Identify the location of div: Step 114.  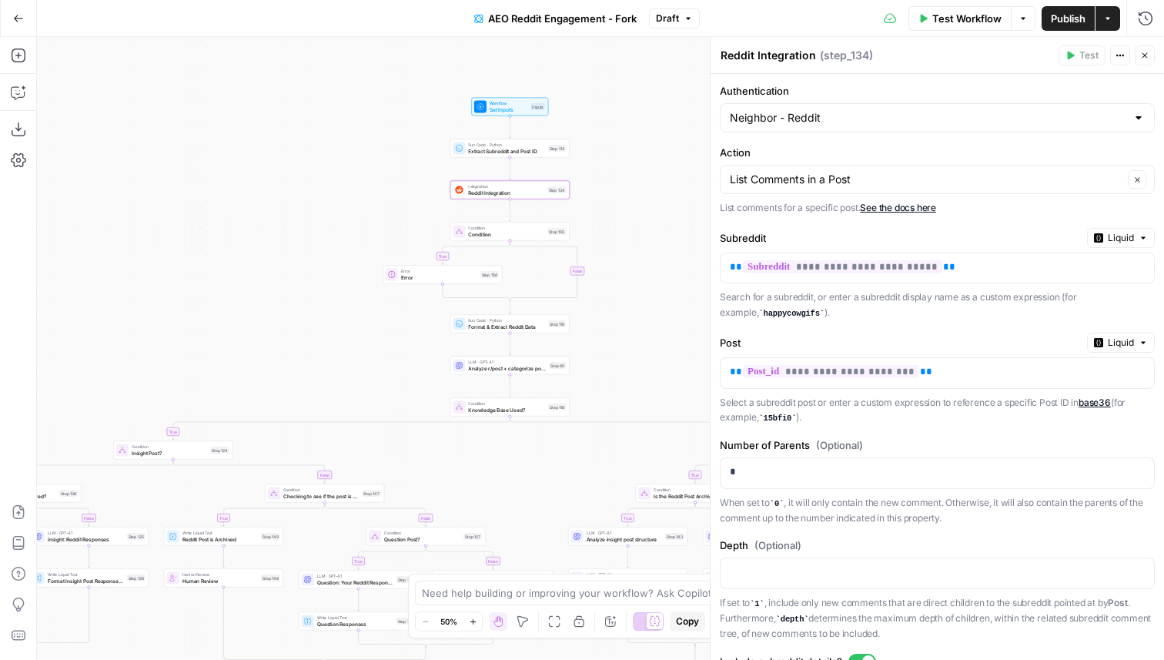
(558, 148).